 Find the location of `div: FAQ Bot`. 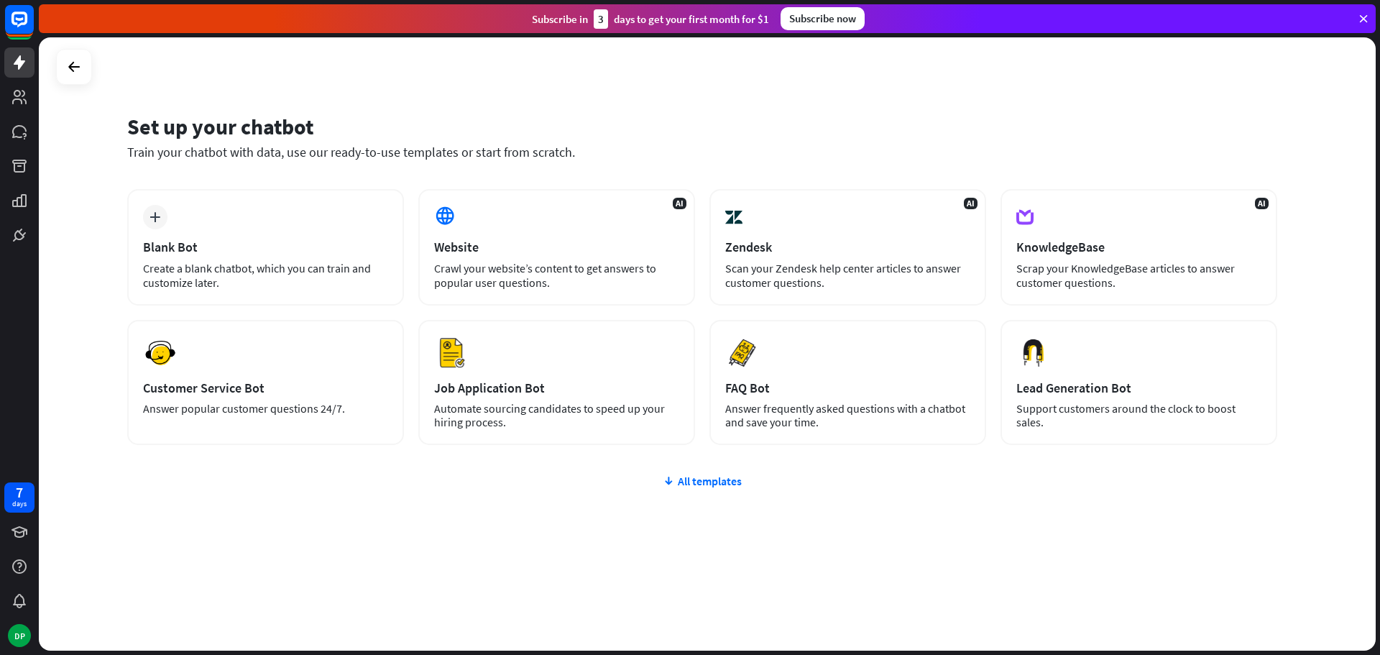

div: FAQ Bot is located at coordinates (847, 387).